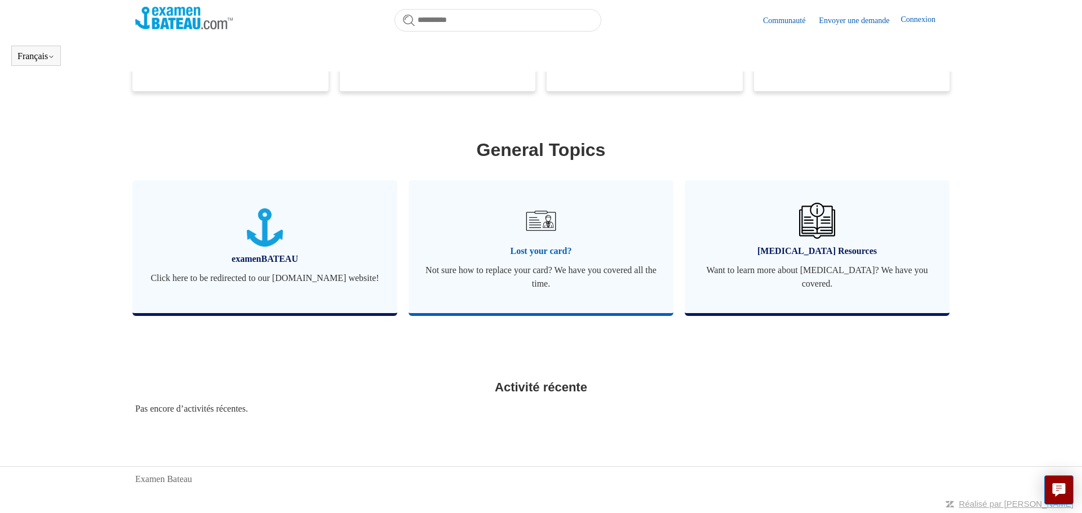 The image size is (1082, 513). I want to click on button: Live chat, so click(1059, 490).